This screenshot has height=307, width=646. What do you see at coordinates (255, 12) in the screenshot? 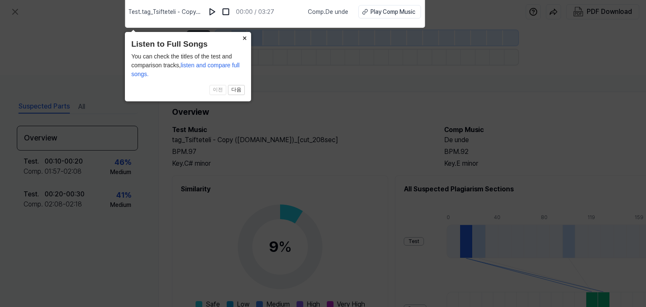
I see `div: 00:00 / 03:27` at bounding box center [255, 12].